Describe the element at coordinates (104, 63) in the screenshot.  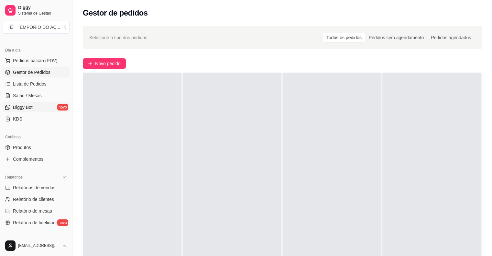
I see `button: Novo pedido` at that location.